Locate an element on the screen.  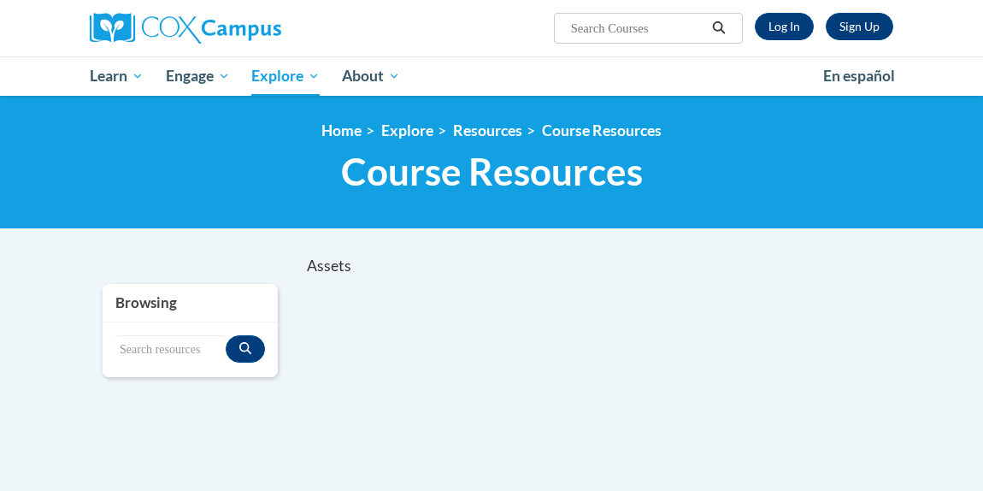
a: About is located at coordinates (371, 76).